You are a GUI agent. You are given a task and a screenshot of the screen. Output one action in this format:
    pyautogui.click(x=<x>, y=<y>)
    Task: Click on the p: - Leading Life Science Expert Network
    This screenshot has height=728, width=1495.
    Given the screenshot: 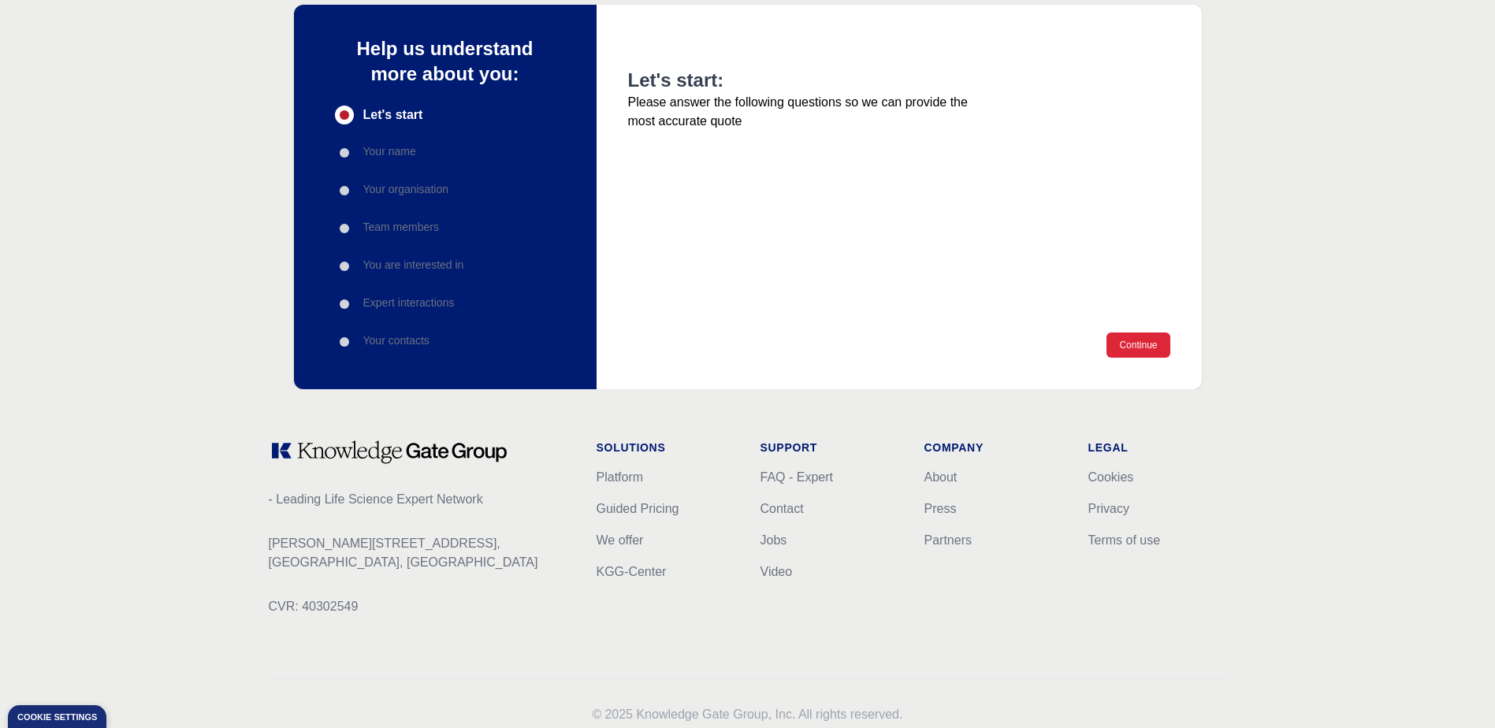 What is the action you would take?
    pyautogui.click(x=420, y=500)
    